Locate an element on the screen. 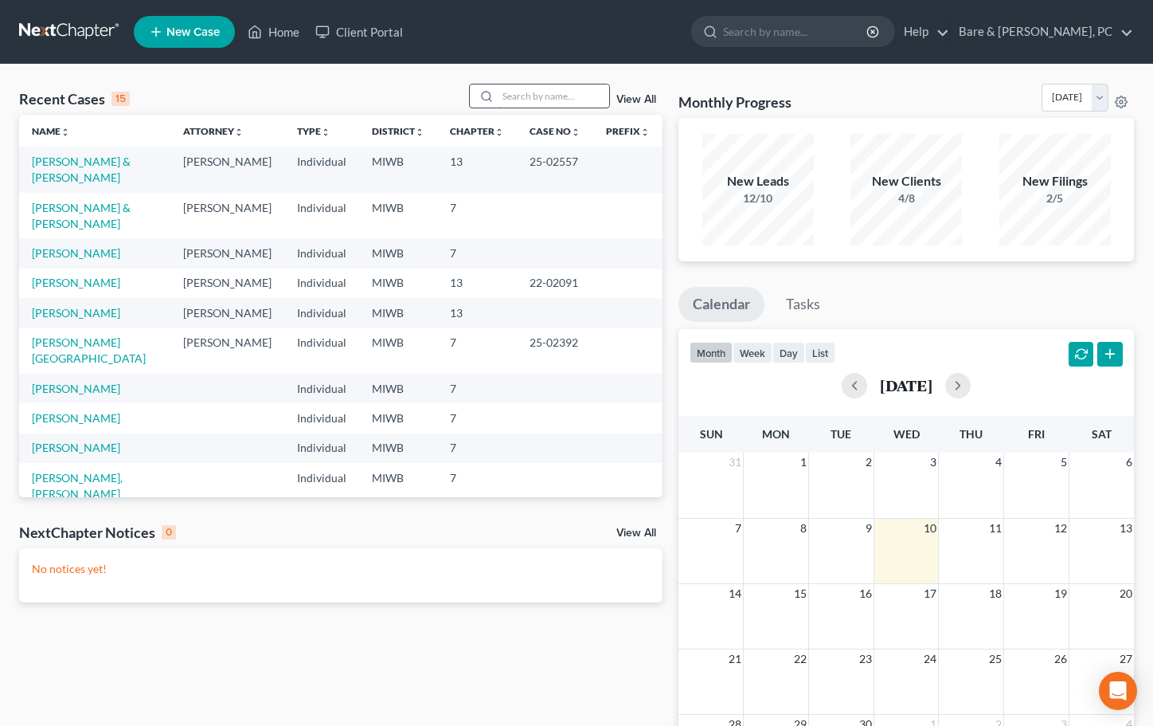 The image size is (1153, 726). a: Calendar is located at coordinates (722, 304).